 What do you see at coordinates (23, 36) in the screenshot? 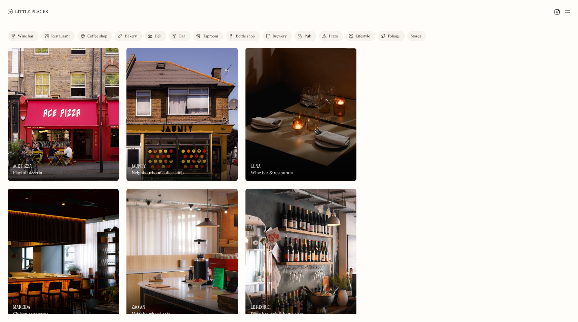
I see `a: Wine bar` at bounding box center [23, 36].